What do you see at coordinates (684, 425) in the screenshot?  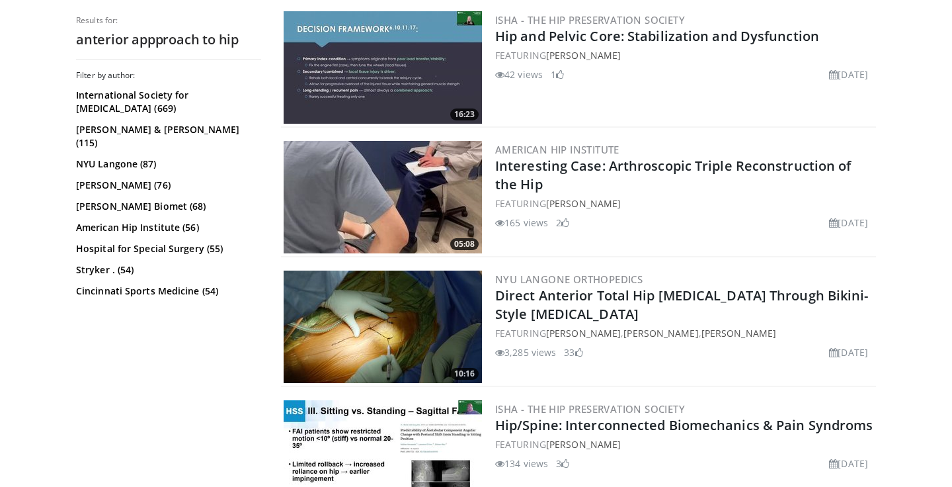 I see `a: Hip/Spine: Interconnected Biomechanics & Pain Syndroms` at bounding box center [684, 425].